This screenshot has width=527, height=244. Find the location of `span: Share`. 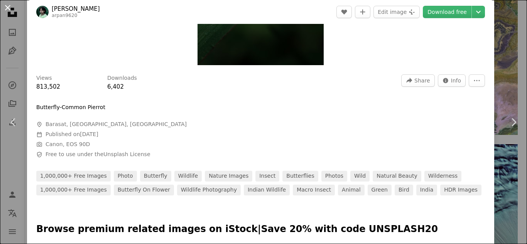

span: Share is located at coordinates (422, 81).